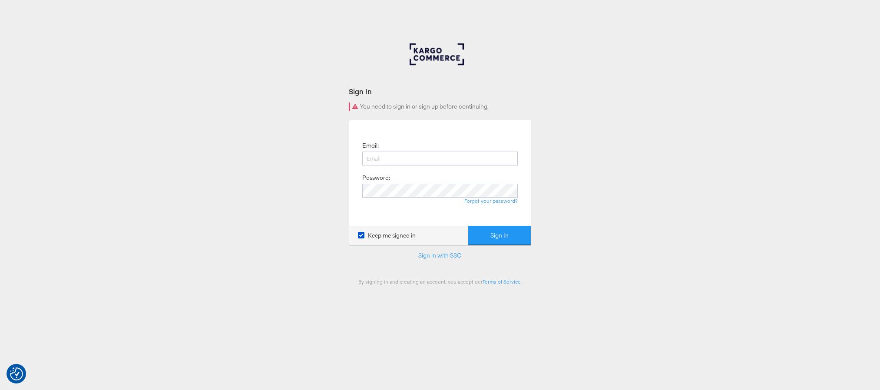 Image resolution: width=880 pixels, height=390 pixels. What do you see at coordinates (440, 281) in the screenshot?
I see `div: By signing in and creating an account, you accept our .` at bounding box center [440, 281].